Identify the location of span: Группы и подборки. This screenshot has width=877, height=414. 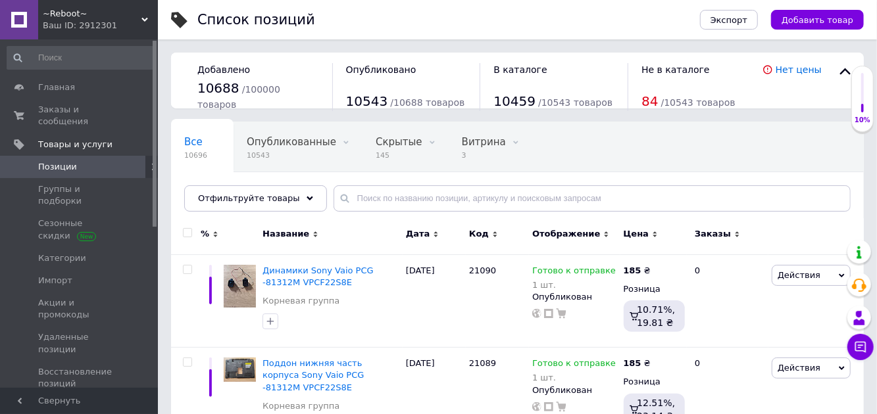
(80, 195).